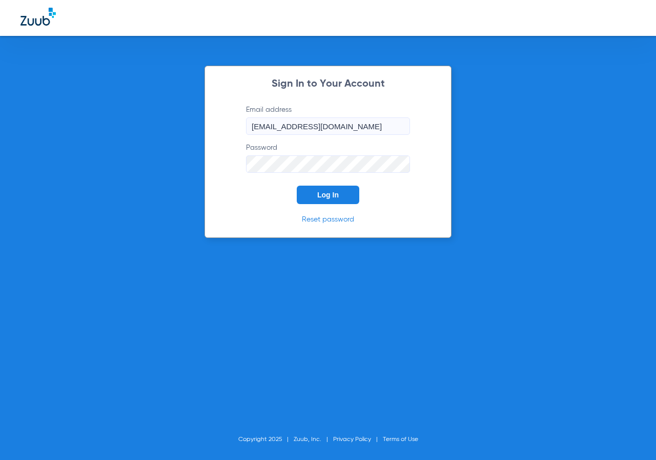  Describe the element at coordinates (313, 439) in the screenshot. I see `li: Zuub, Inc.` at that location.